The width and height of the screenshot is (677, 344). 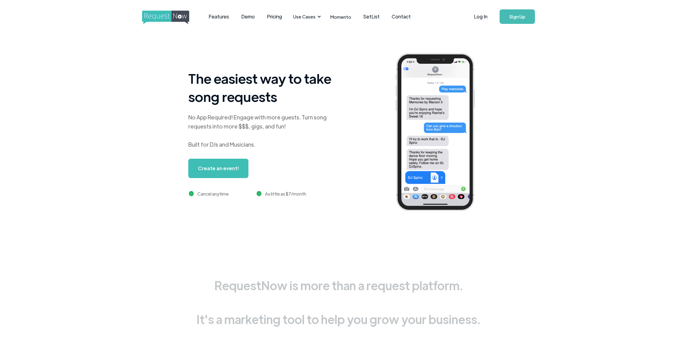 What do you see at coordinates (440, 133) in the screenshot?
I see `img: iphone screenshot` at bounding box center [440, 133].